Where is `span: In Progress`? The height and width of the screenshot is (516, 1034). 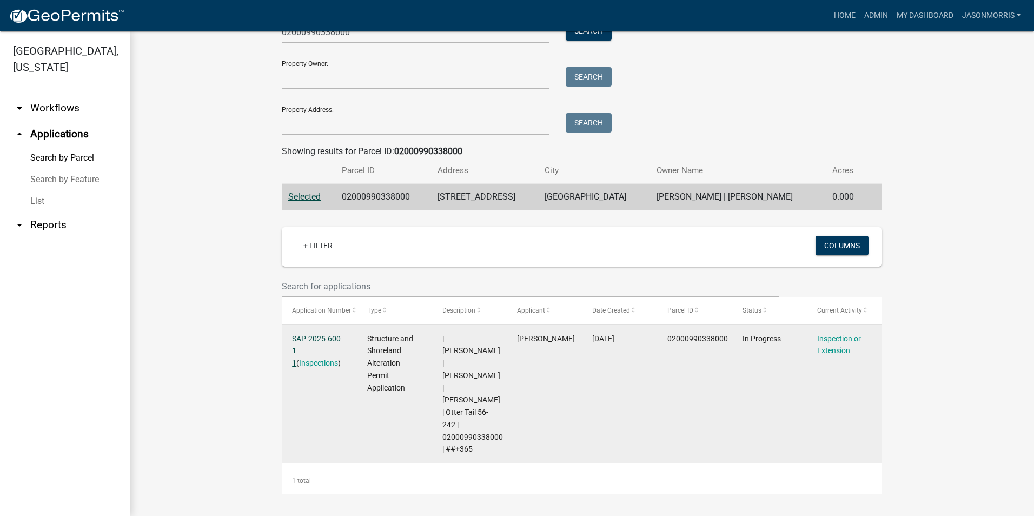
span: In Progress is located at coordinates (761, 339).